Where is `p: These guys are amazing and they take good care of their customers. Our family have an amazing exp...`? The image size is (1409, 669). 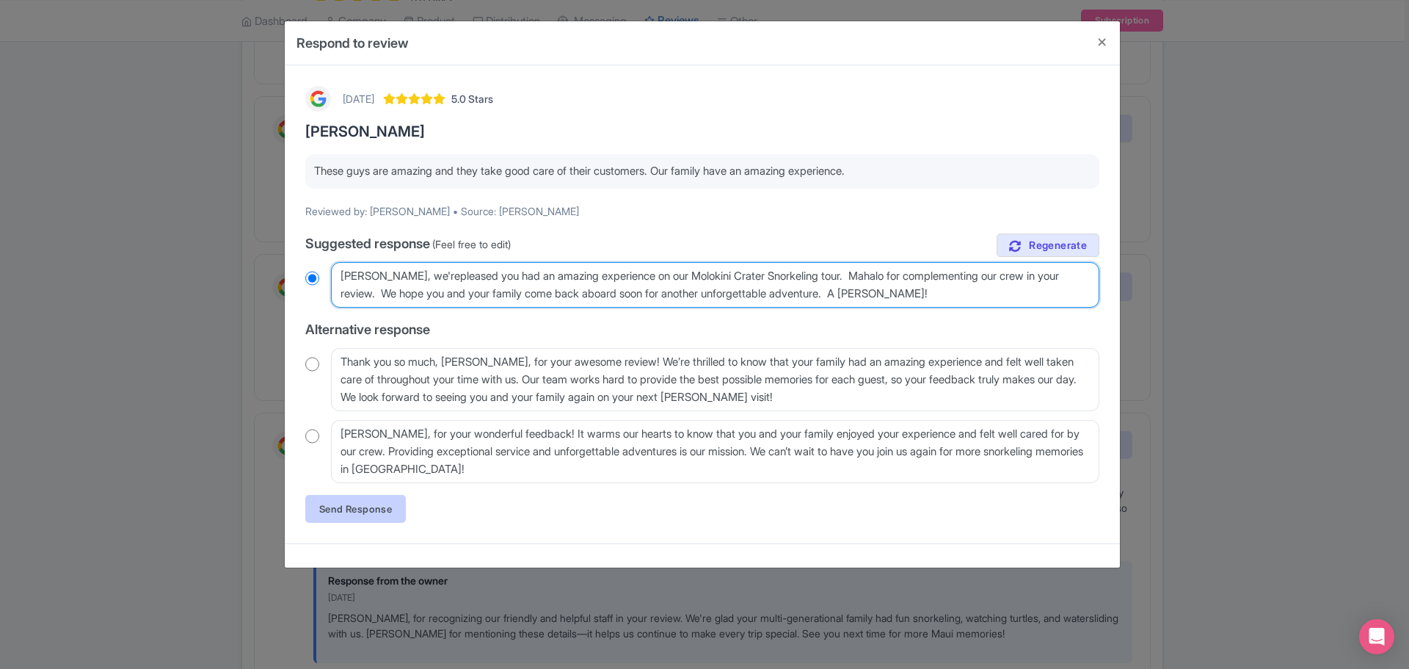 p: These guys are amazing and they take good care of their customers. Our family have an amazing exp... is located at coordinates (703, 171).